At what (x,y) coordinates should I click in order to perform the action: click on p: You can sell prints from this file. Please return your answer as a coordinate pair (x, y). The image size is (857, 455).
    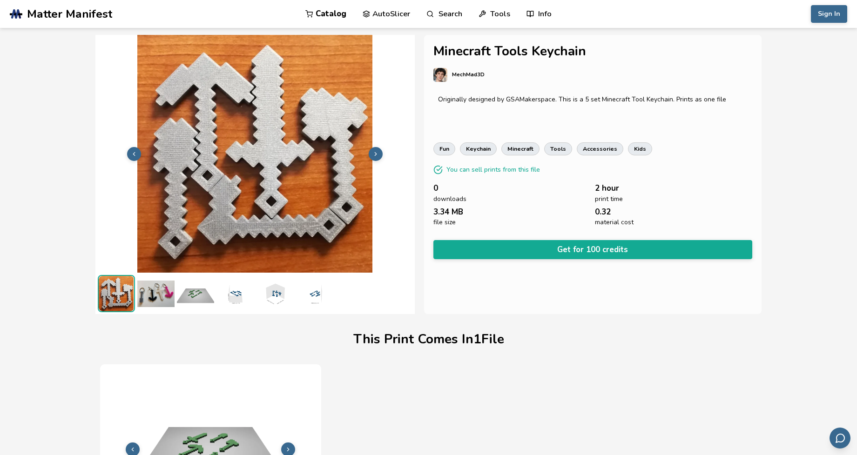
    Looking at the image, I should click on (493, 169).